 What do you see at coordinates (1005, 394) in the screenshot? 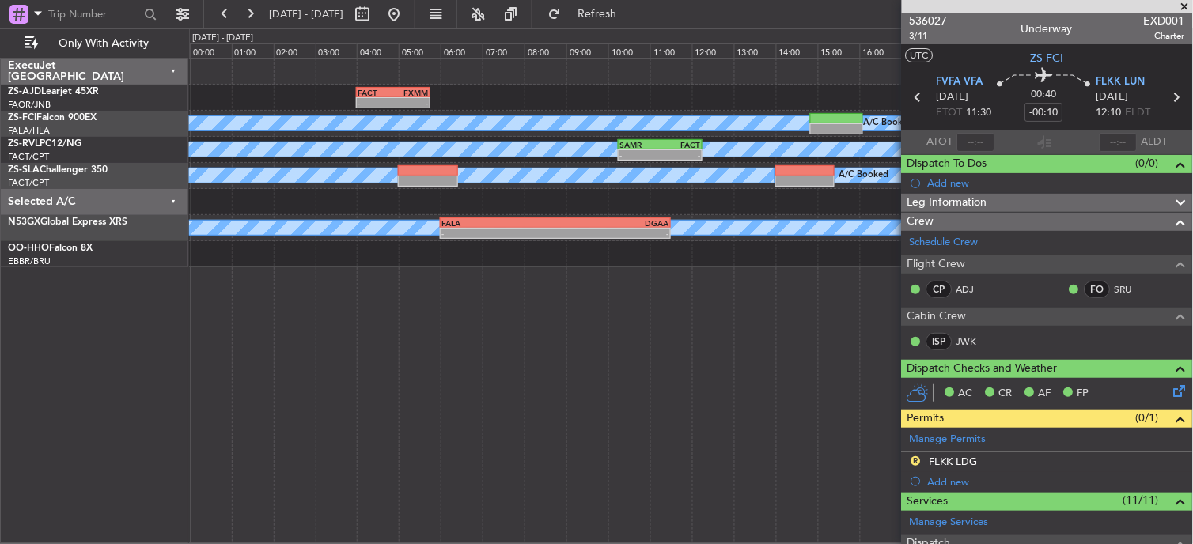
I see `span: CR` at bounding box center [1005, 394].